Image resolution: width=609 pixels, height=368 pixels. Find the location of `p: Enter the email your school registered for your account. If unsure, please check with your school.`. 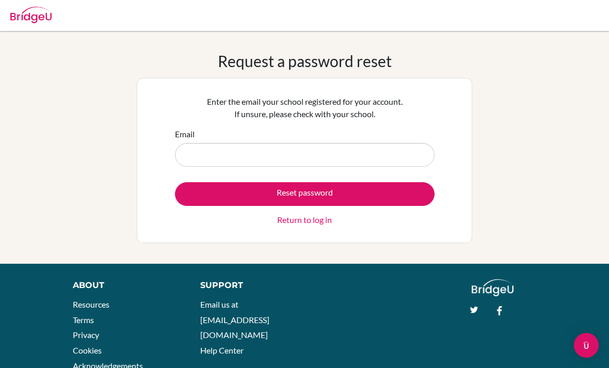

p: Enter the email your school registered for your account. If unsure, please check with your school. is located at coordinates (305, 108).